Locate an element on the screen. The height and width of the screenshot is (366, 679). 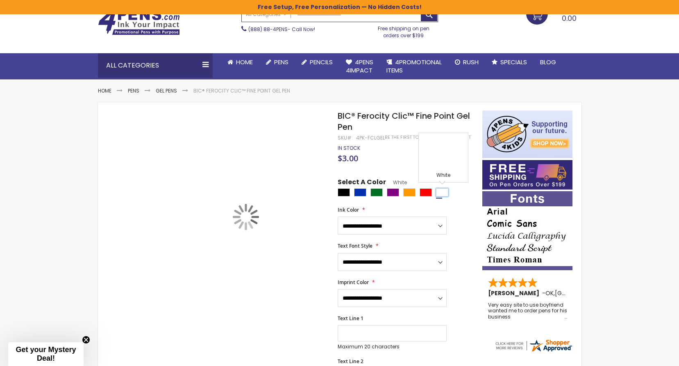
span: Text Font Style is located at coordinates (355, 246).